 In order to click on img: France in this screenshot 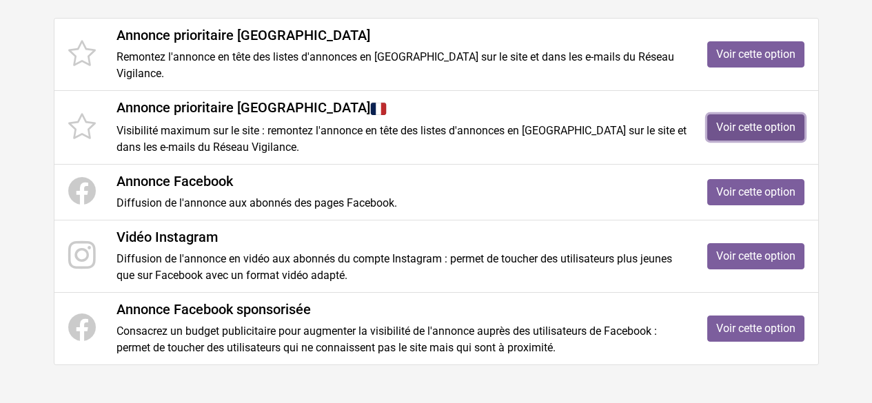, I will do `click(378, 109)`.